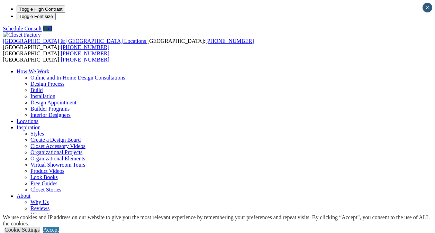 This screenshot has width=435, height=233. I want to click on a: Virtual Showroom Tours, so click(58, 165).